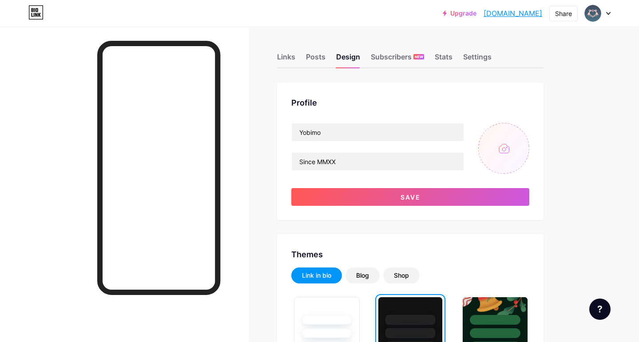 This screenshot has width=639, height=342. What do you see at coordinates (563, 13) in the screenshot?
I see `div: Share` at bounding box center [563, 13].